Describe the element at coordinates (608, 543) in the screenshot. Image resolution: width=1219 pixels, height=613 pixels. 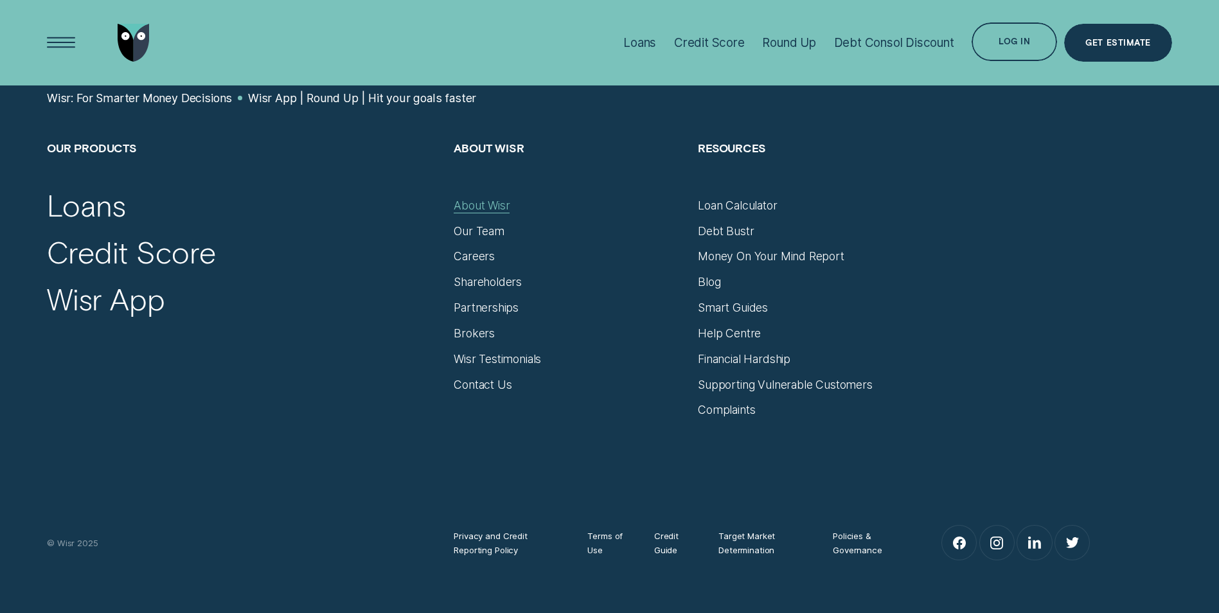
I see `a: Terms of Use` at that location.